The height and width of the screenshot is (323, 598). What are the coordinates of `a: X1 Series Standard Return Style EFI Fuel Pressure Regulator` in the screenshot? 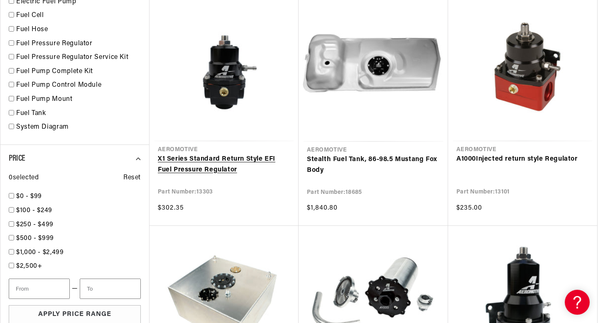 It's located at (224, 164).